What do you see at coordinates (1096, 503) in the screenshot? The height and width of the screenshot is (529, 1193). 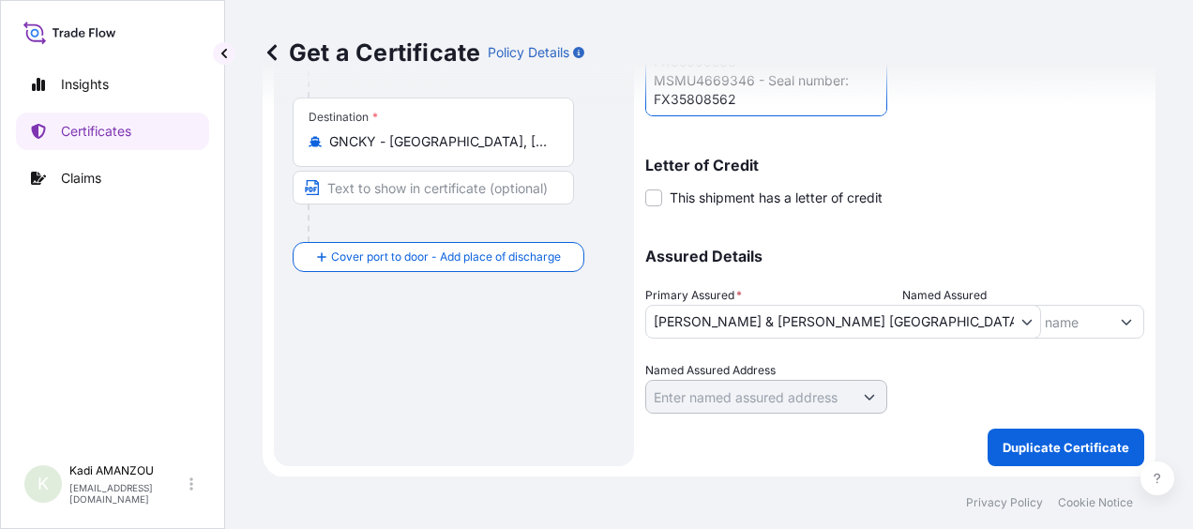 I see `a: Cookie Notice` at bounding box center [1096, 503].